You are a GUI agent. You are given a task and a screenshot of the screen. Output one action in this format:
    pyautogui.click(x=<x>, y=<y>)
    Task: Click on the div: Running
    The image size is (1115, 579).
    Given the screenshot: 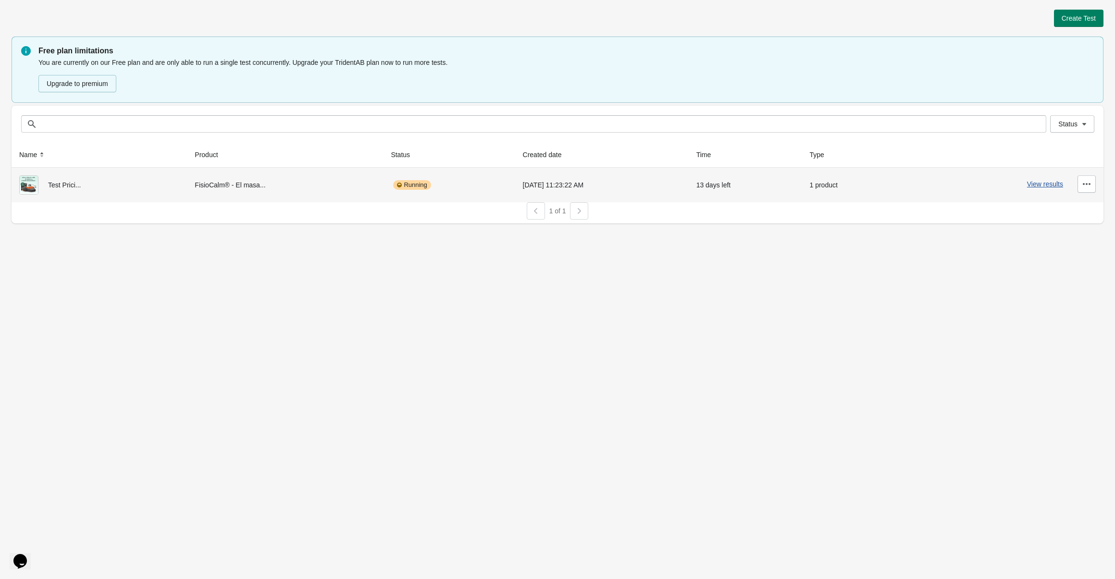 What is the action you would take?
    pyautogui.click(x=412, y=185)
    